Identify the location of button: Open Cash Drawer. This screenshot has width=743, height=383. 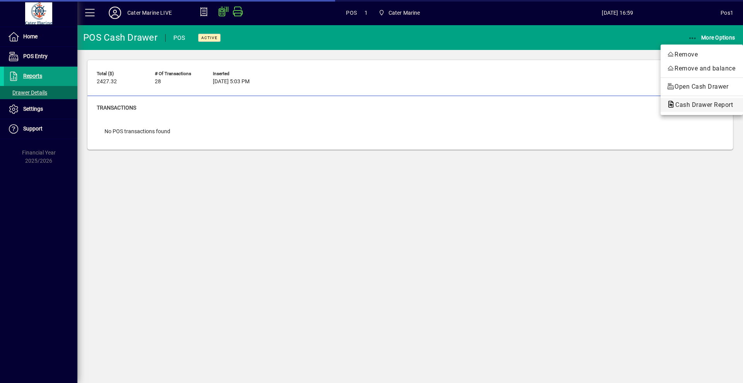
(702, 87).